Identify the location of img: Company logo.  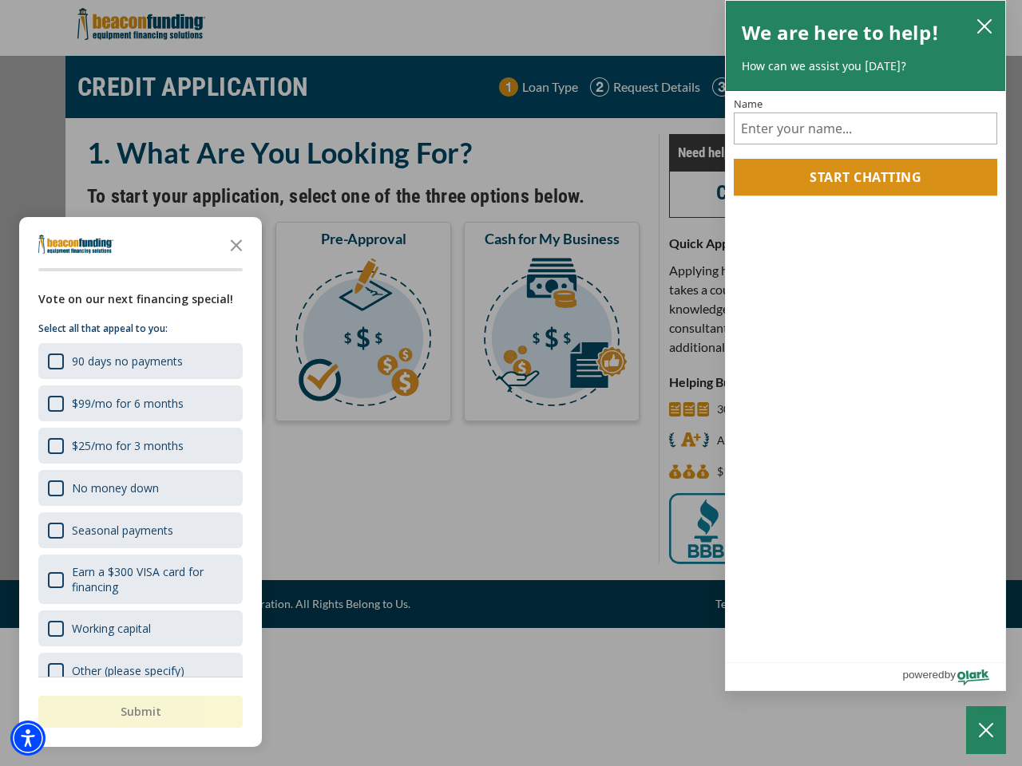
(76, 244).